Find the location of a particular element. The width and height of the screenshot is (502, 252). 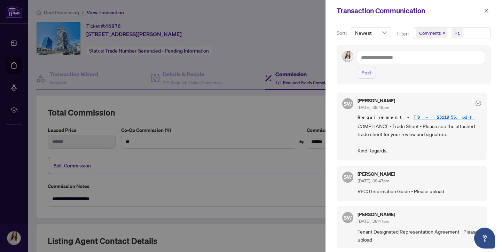

span: COMPLIANCE - Trade Sheet - Please see the attached trade sheet for your review and signature. Kin... is located at coordinates (419, 138).